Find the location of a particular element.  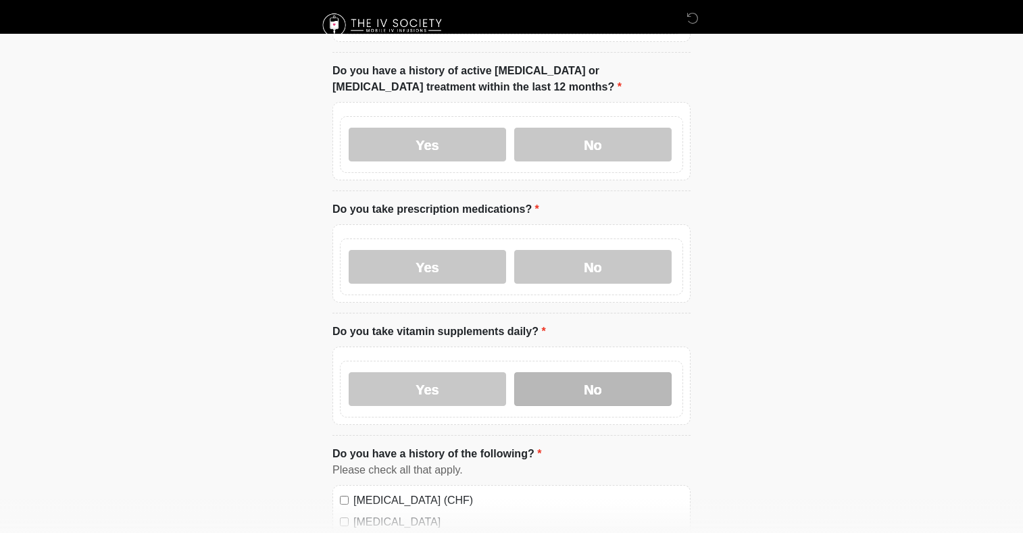

div: Please check all that apply. is located at coordinates (512, 470).